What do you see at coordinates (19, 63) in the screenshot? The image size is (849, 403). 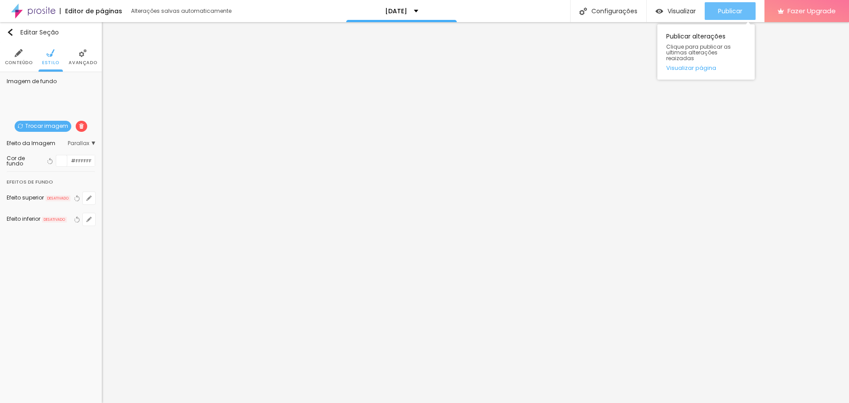 I see `span: Conteúdo` at bounding box center [19, 63].